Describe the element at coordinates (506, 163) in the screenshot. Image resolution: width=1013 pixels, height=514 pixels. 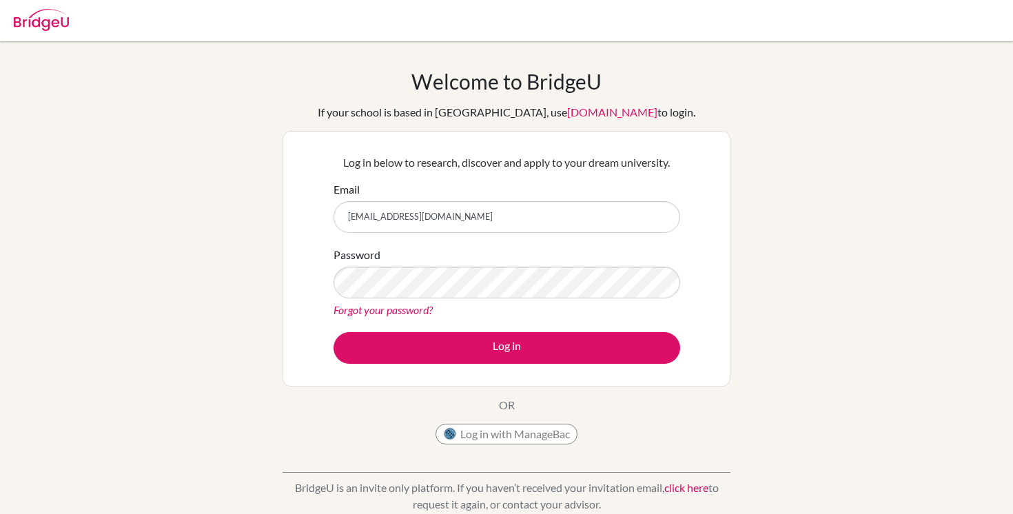
I see `p: Log in below to research, discover and apply to your dream university.` at that location.